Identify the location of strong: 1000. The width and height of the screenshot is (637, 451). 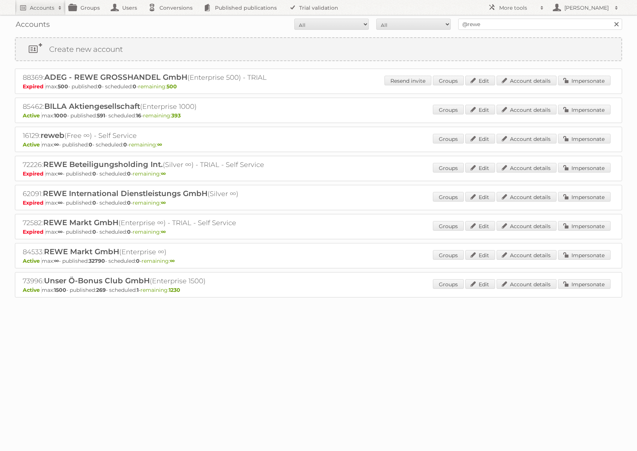
(60, 116).